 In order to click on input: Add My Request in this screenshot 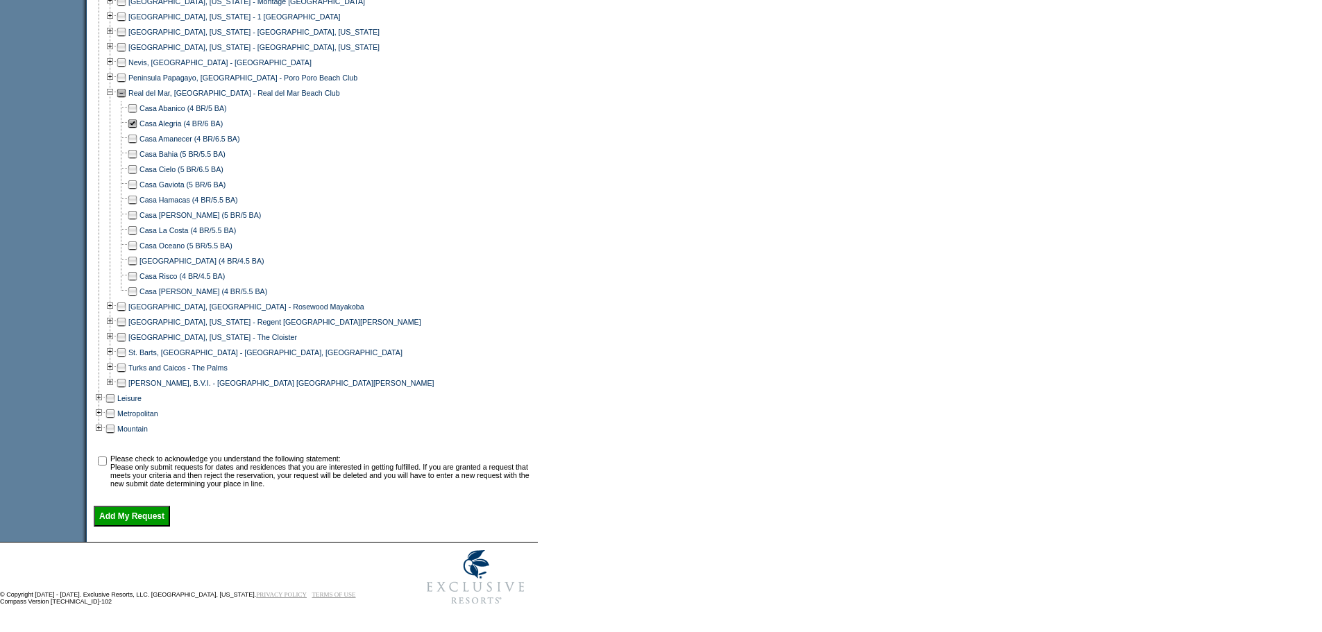, I will do `click(132, 516)`.